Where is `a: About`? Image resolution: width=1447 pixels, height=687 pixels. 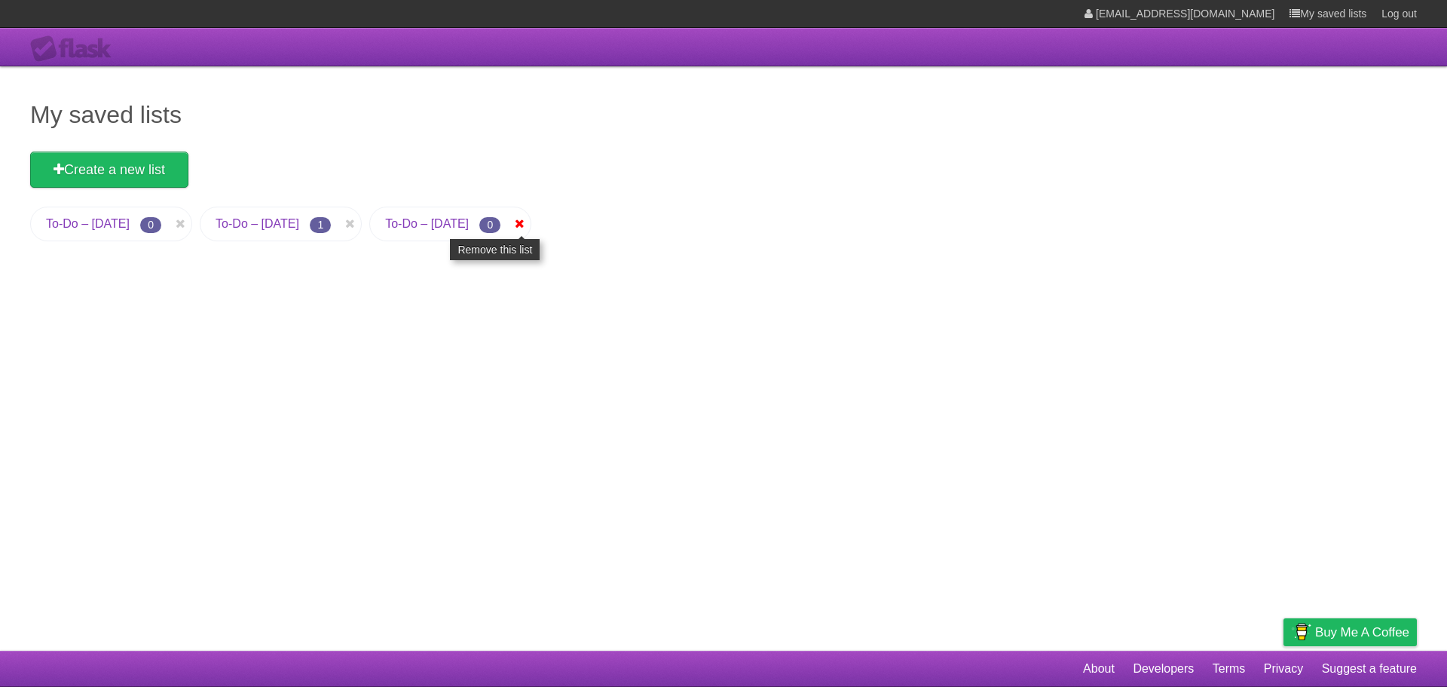
a: About is located at coordinates (1099, 669).